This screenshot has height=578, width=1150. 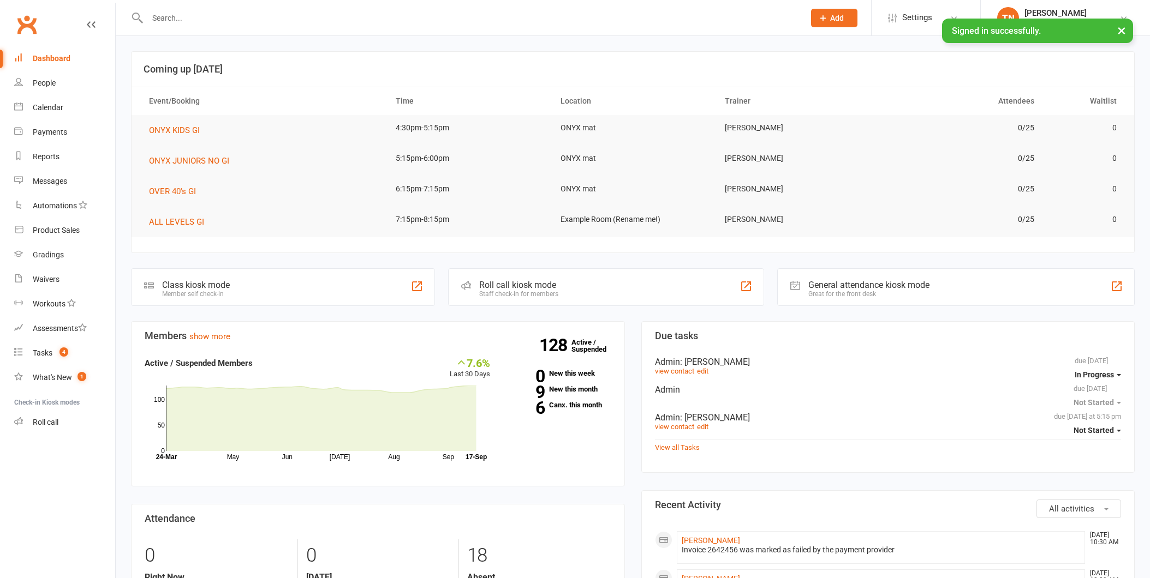 I want to click on button: ALL LEVELS GI, so click(x=180, y=222).